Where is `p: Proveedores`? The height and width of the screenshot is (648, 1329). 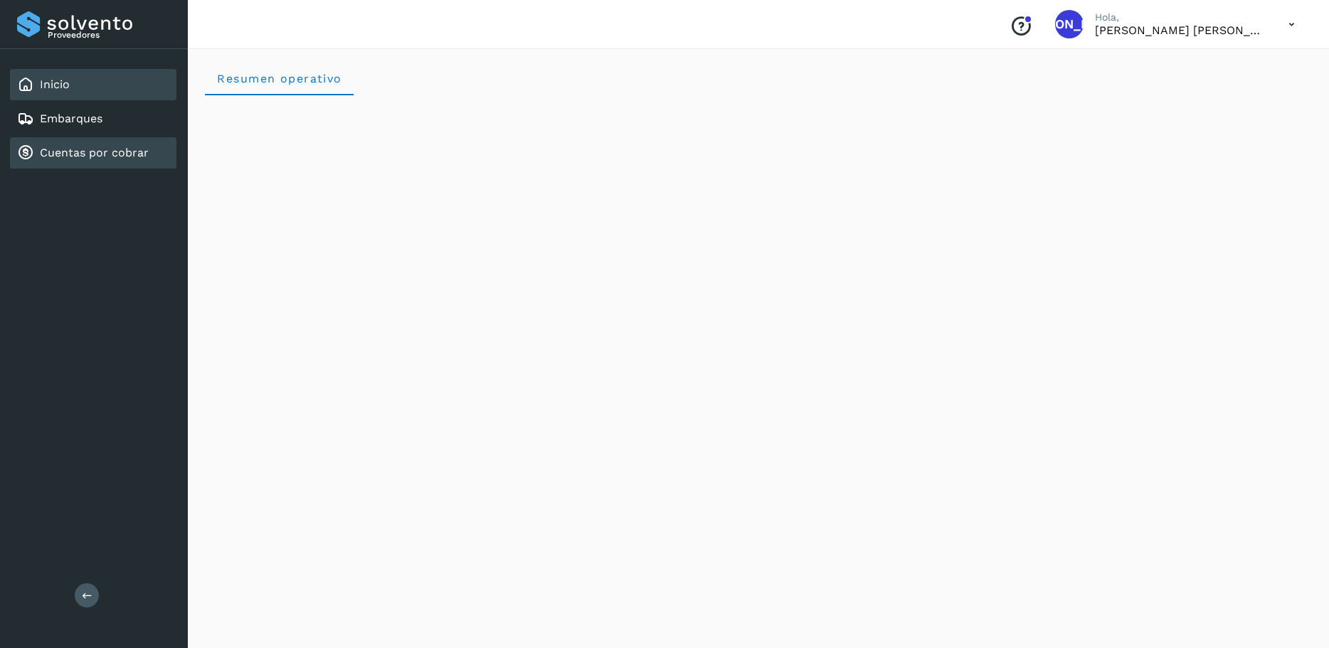 p: Proveedores is located at coordinates (109, 35).